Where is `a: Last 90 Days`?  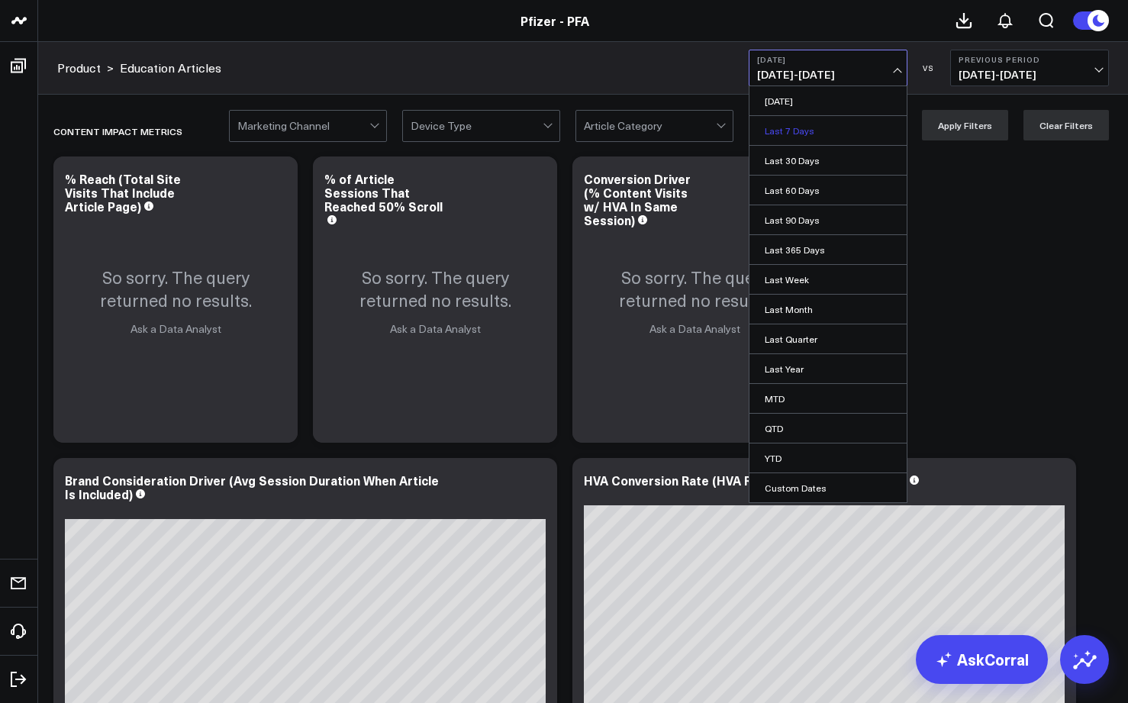
a: Last 90 Days is located at coordinates (828, 220).